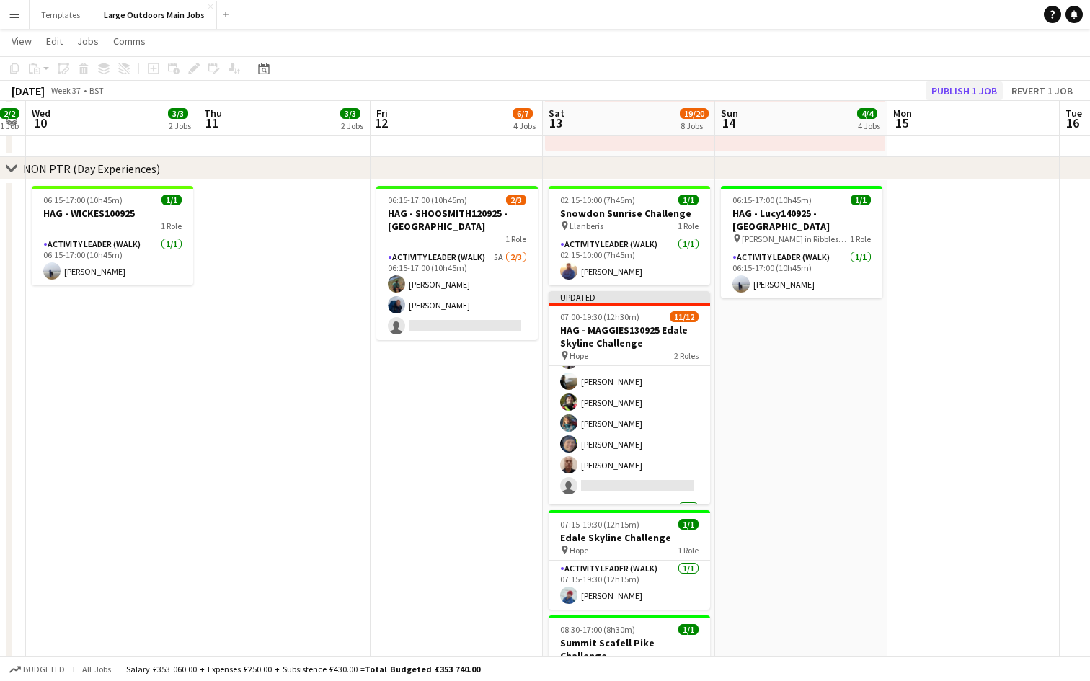 This screenshot has width=1090, height=681. I want to click on h3: Snowdon Sunrise Challenge, so click(629, 213).